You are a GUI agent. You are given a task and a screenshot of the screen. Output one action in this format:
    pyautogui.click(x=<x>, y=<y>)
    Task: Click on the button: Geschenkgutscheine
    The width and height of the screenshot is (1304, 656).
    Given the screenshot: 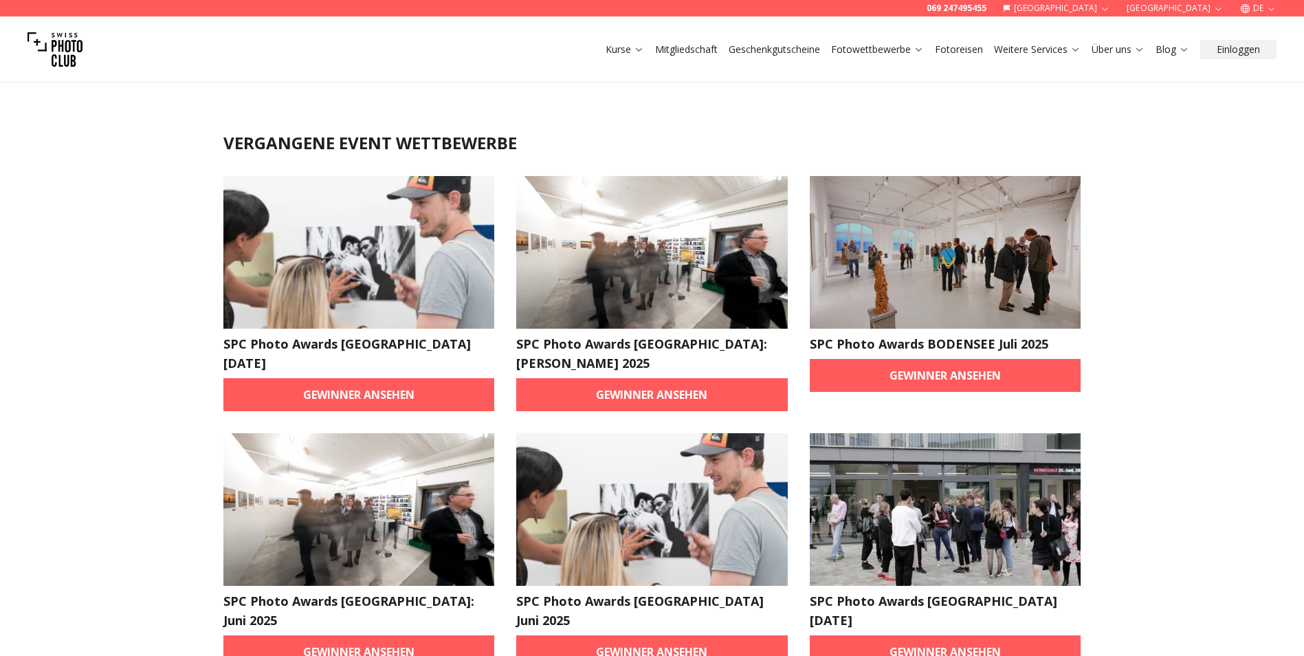 What is the action you would take?
    pyautogui.click(x=774, y=50)
    